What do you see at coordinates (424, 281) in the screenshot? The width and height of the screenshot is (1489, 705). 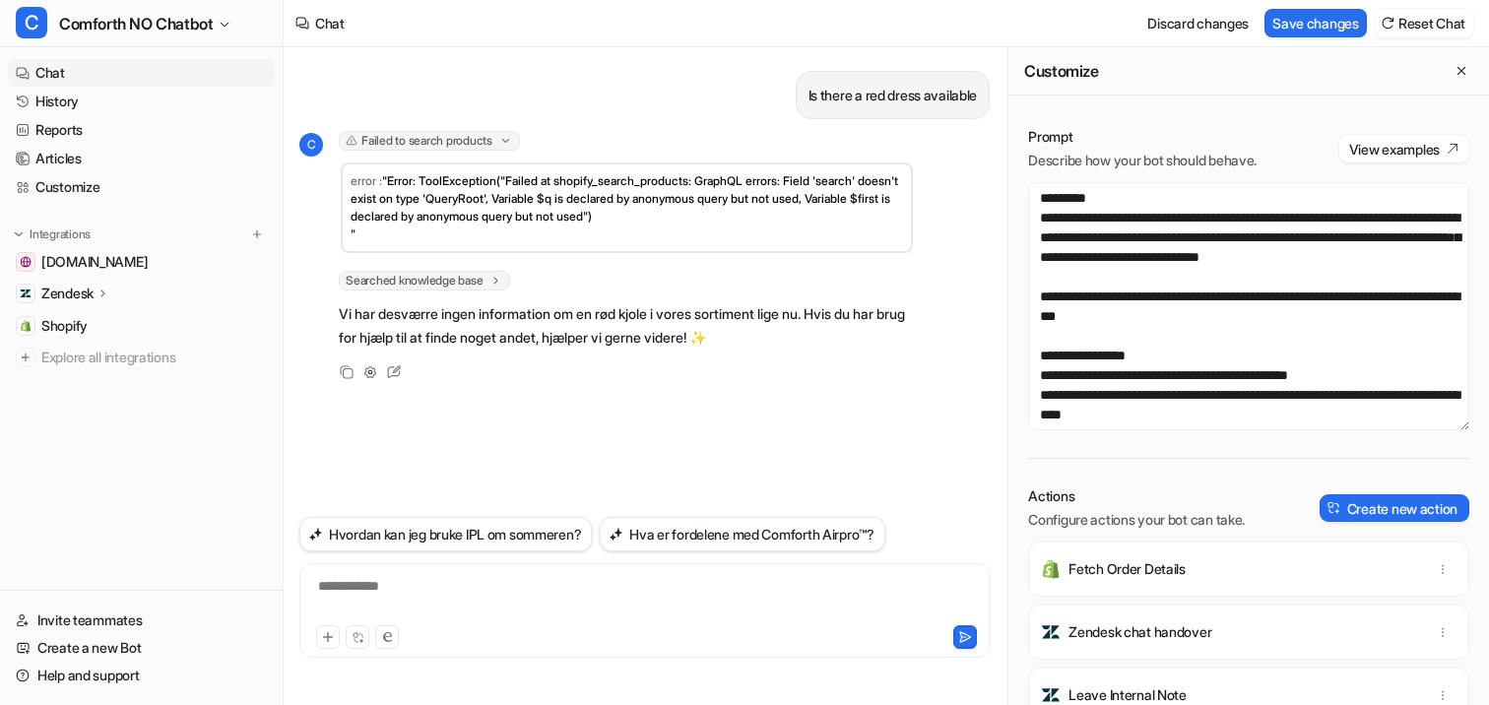 I see `span: Searched knowledge base` at bounding box center [424, 281].